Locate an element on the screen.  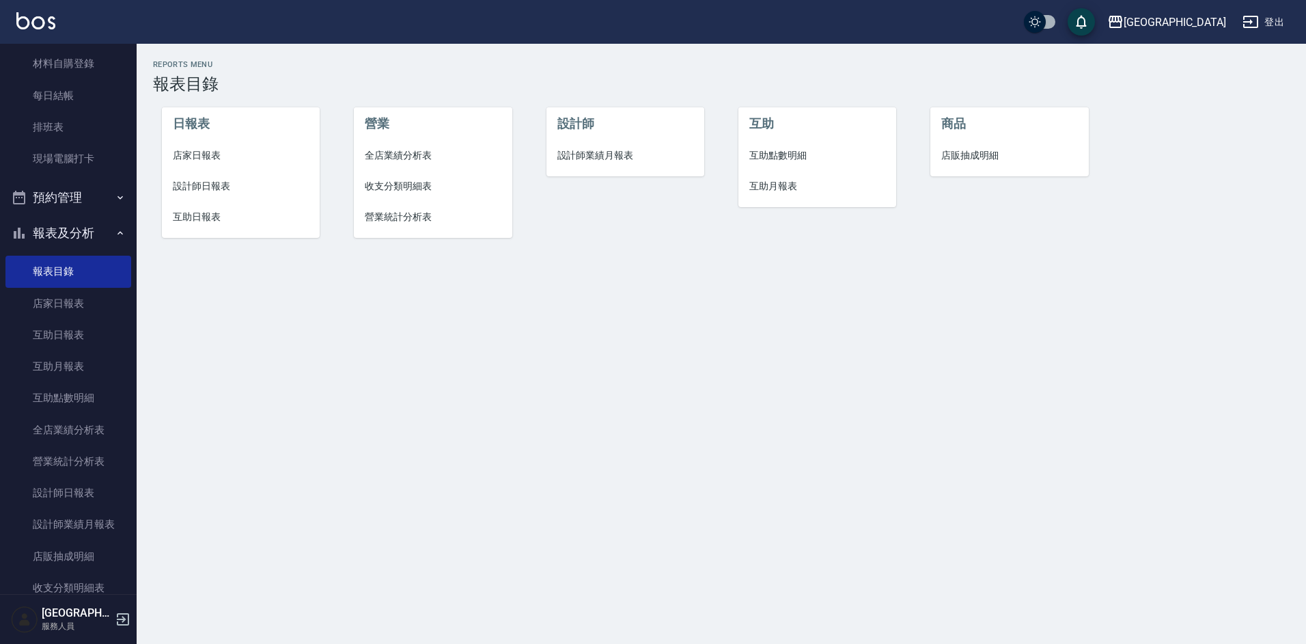
span: 收支分類明細表 is located at coordinates (433, 186).